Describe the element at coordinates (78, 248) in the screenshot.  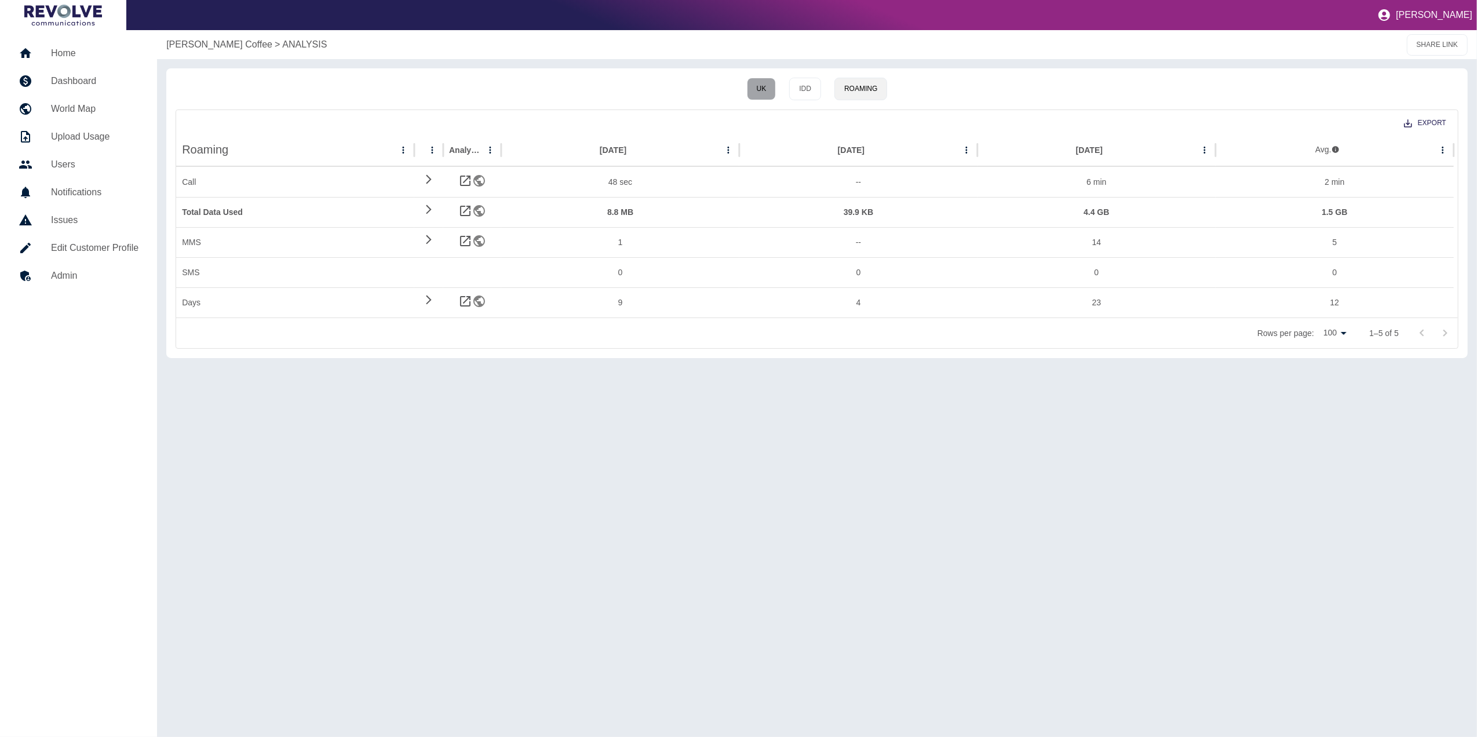
I see `a: Edit Customer Profile` at that location.